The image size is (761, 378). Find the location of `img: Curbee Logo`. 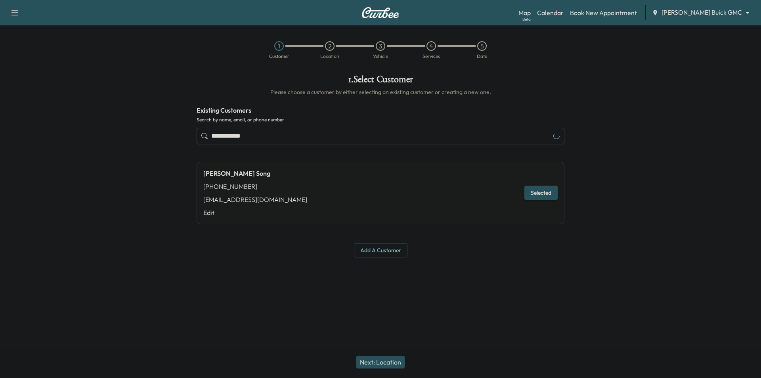

img: Curbee Logo is located at coordinates (381, 13).